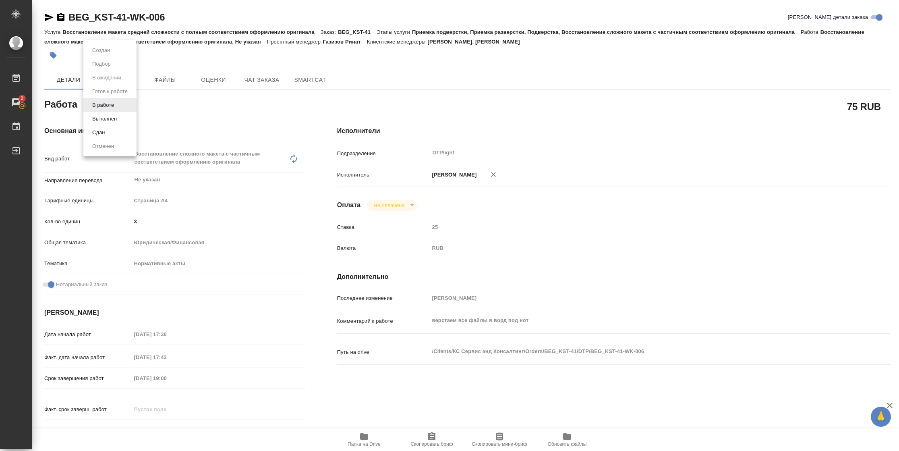 The height and width of the screenshot is (451, 899). Describe the element at coordinates (103, 105) in the screenshot. I see `button: В работе` at that location.